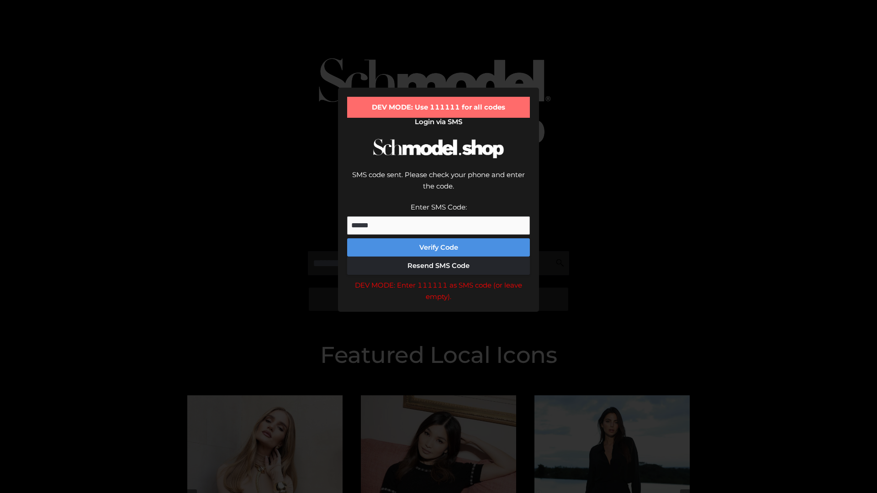 This screenshot has height=493, width=877. What do you see at coordinates (438, 291) in the screenshot?
I see `div: DEV MODE: Enter 111111 as SMS code (or leave empty).` at bounding box center [438, 291].